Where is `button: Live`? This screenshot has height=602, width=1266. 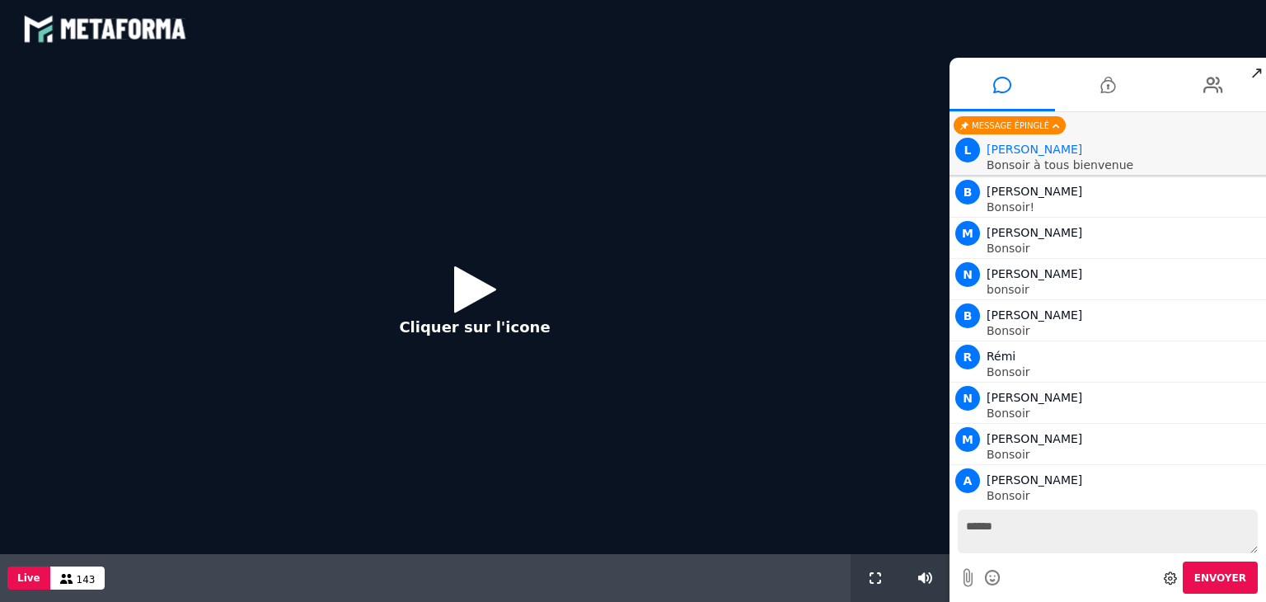 button: Live is located at coordinates (29, 578).